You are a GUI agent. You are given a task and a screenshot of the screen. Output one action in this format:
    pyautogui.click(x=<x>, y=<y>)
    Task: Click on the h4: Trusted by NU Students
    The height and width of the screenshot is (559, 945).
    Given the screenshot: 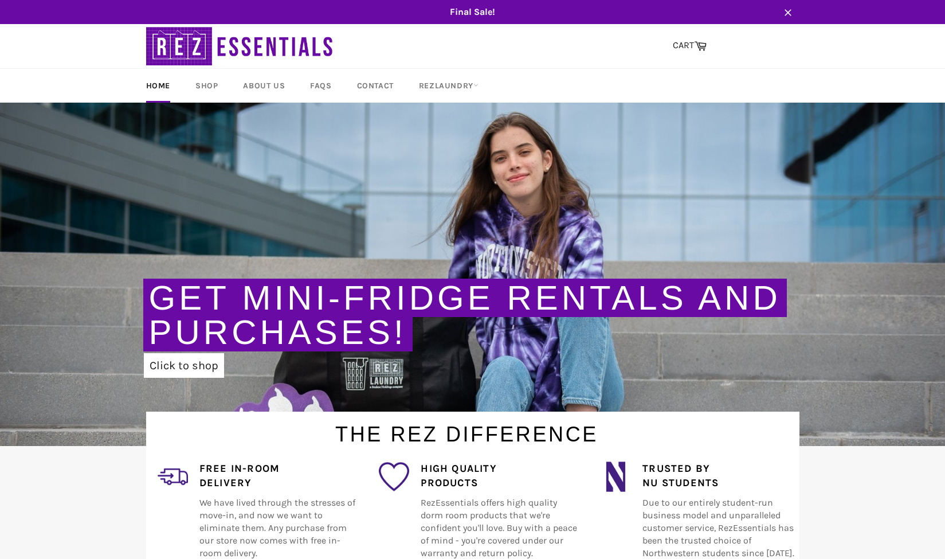 What is the action you would take?
    pyautogui.click(x=721, y=476)
    